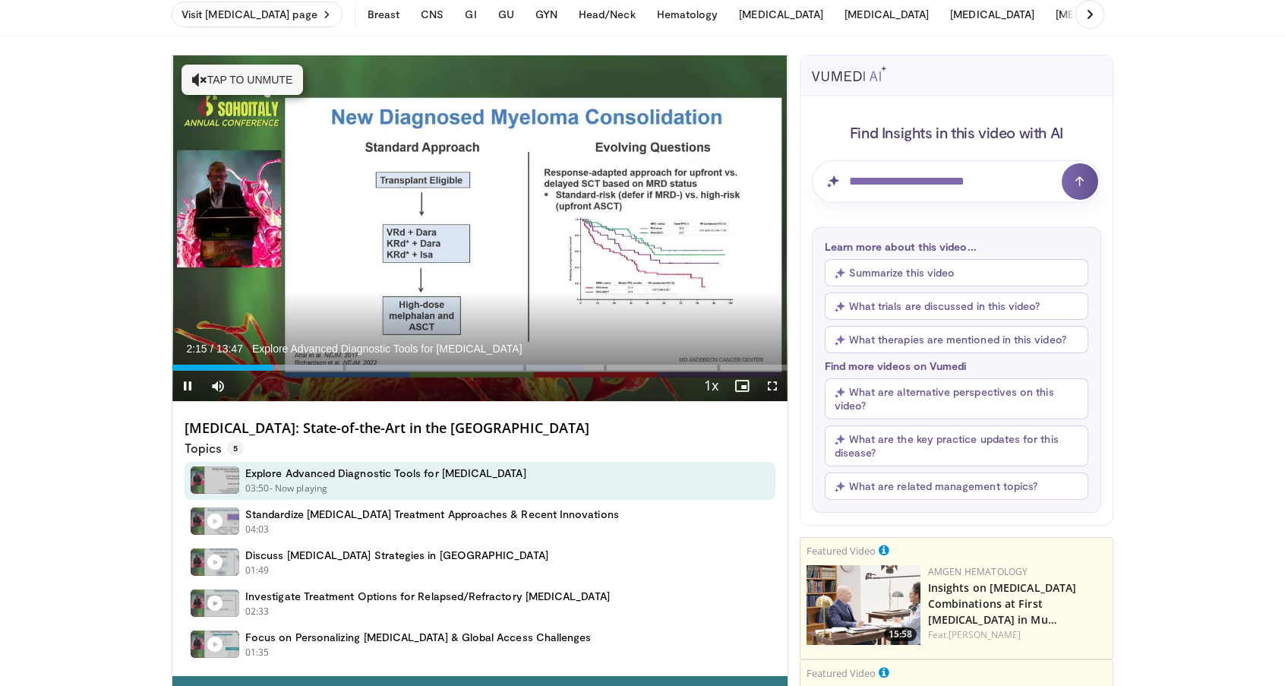  I want to click on button: What are alternative perspectives on this video?, so click(956, 399).